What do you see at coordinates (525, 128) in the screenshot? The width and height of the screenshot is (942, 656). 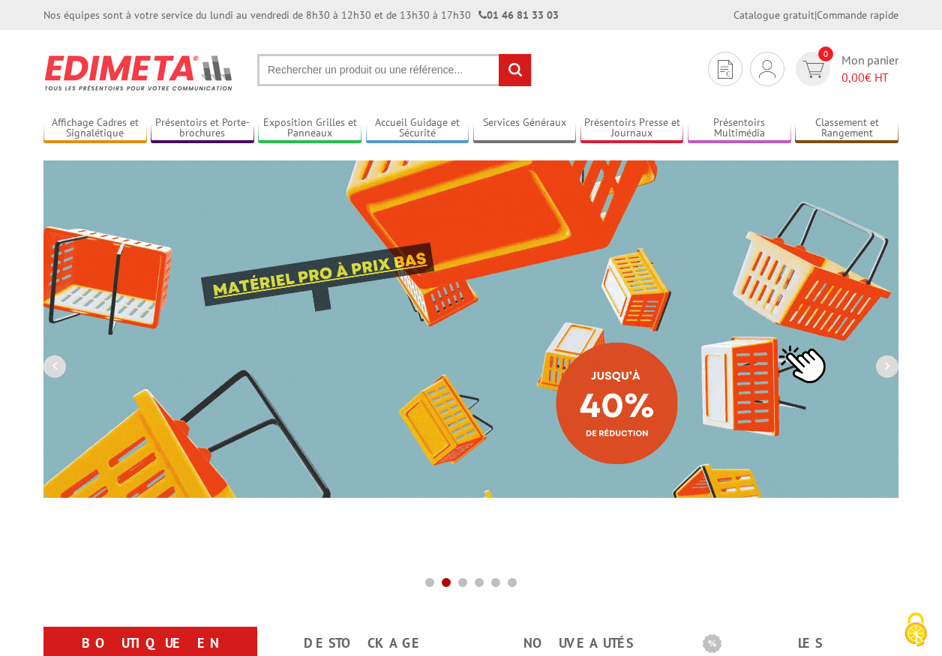 I see `a: Services Généraux` at bounding box center [525, 128].